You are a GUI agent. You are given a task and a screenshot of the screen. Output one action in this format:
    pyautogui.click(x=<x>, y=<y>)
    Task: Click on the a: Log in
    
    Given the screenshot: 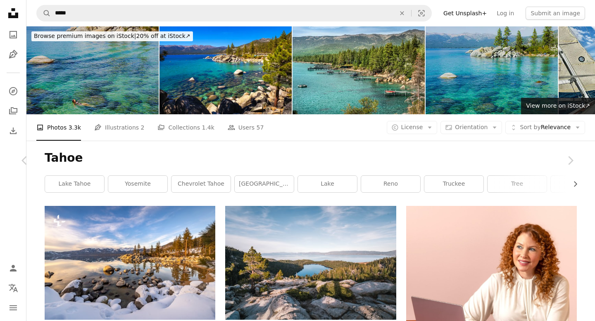 What is the action you would take?
    pyautogui.click(x=505, y=13)
    